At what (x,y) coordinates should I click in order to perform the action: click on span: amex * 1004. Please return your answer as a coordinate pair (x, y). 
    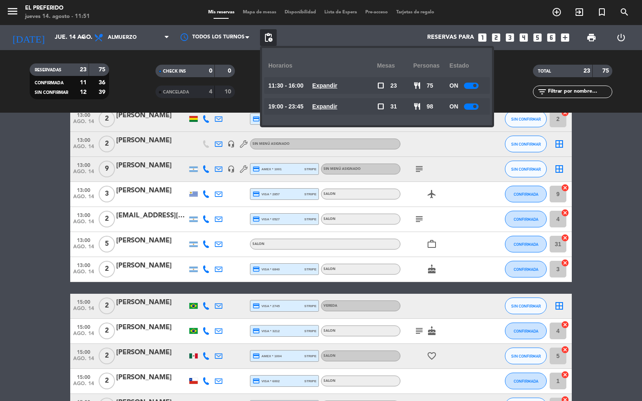
    Looking at the image, I should click on (267, 356).